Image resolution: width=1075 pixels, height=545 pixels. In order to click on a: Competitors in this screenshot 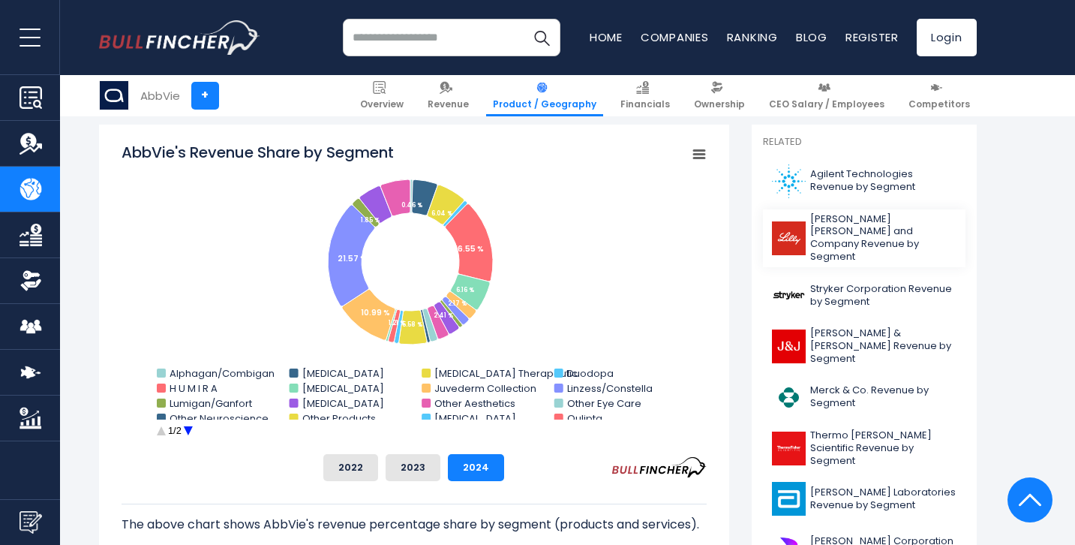, I will do `click(940, 95)`.